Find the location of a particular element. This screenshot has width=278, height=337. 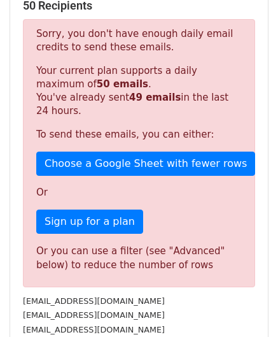

p: Or is located at coordinates (139, 192).